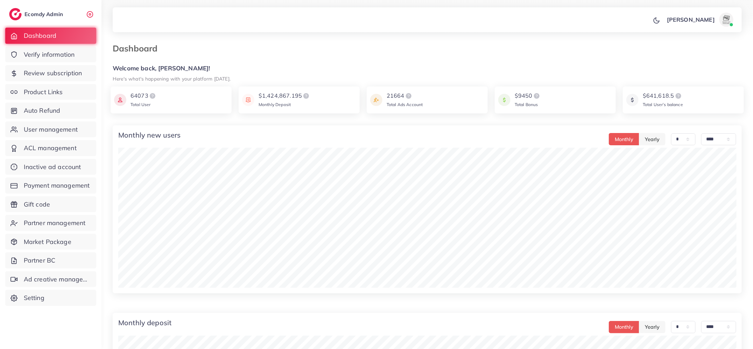 This screenshot has width=753, height=349. What do you see at coordinates (143, 96) in the screenshot?
I see `div: 64073` at bounding box center [143, 96].